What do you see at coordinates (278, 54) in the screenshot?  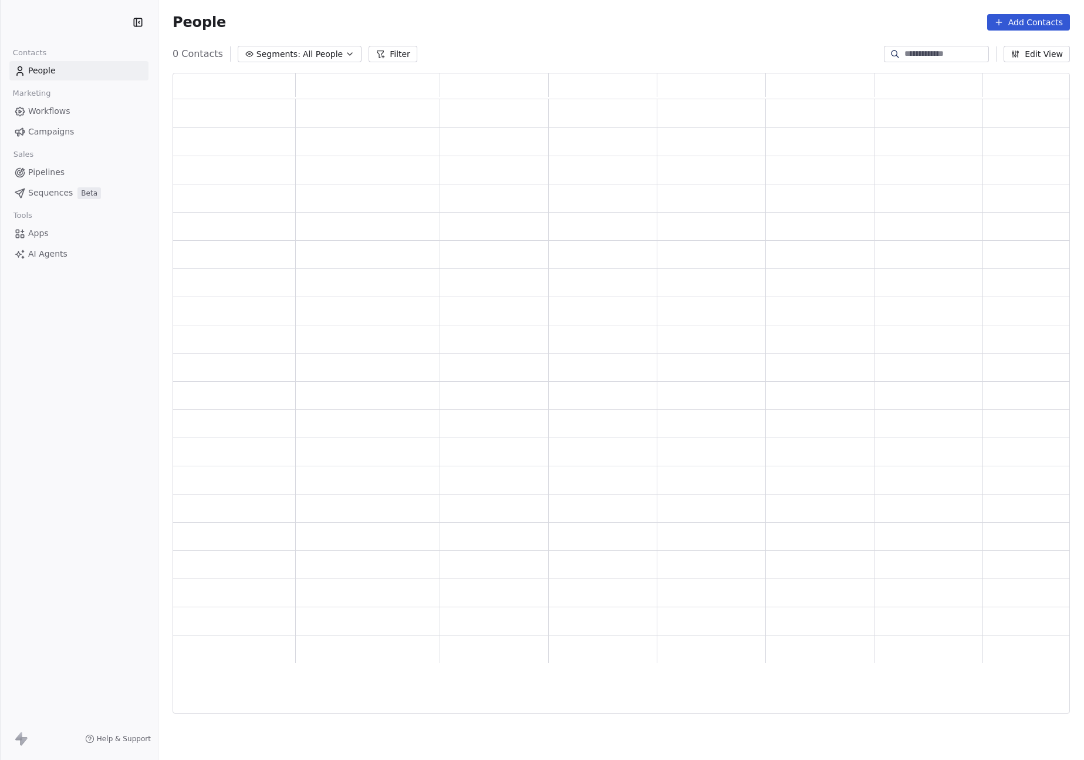 I see `span: Segments:` at bounding box center [278, 54].